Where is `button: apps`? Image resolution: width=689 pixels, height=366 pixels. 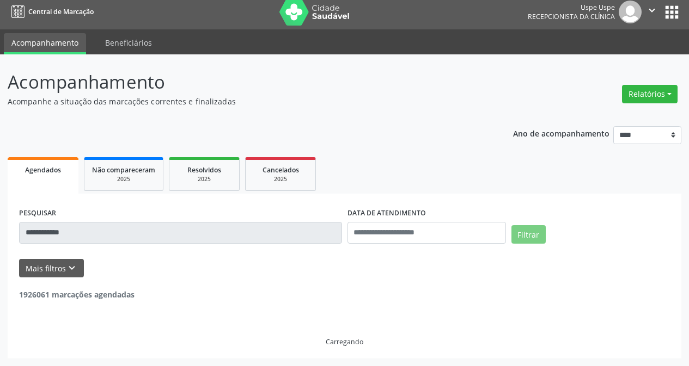
button: apps is located at coordinates (671, 12).